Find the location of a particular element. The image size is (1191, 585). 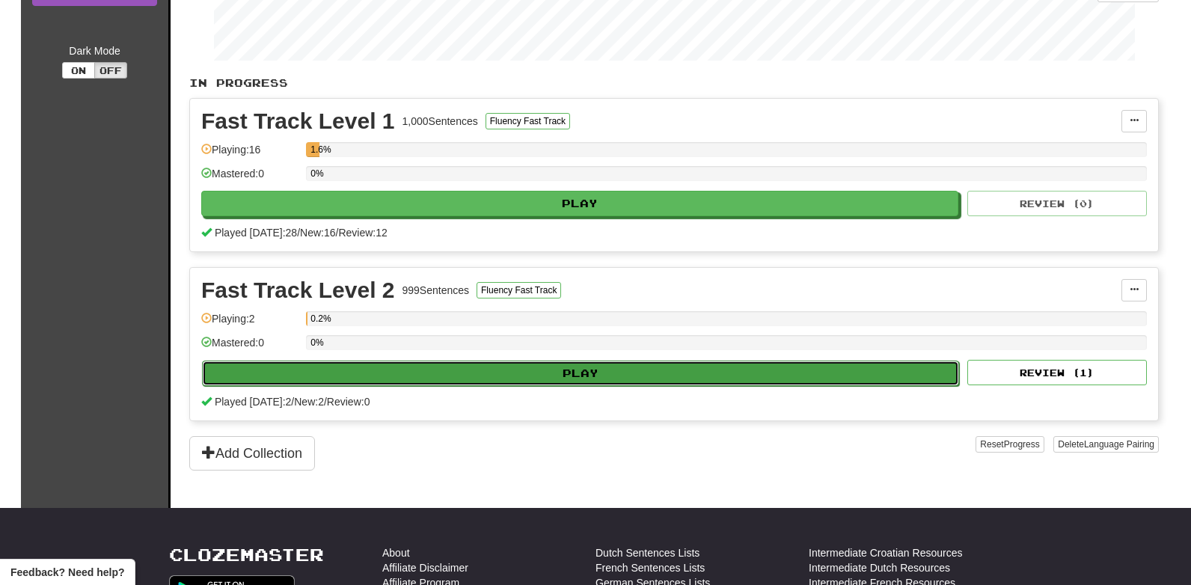

a: Dutch Sentences Lists is located at coordinates (647, 553).